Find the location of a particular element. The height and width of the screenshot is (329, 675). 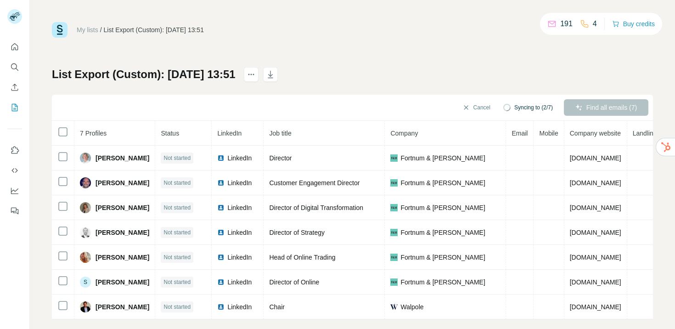

span: 7 Profiles is located at coordinates (93, 133).